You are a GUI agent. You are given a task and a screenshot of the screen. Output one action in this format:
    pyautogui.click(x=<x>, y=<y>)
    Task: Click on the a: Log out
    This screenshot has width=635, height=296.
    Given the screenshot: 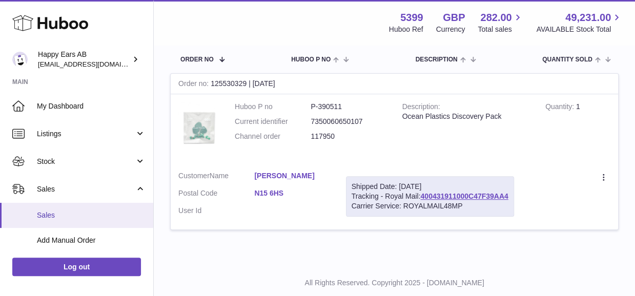 What is the action you would take?
    pyautogui.click(x=76, y=267)
    